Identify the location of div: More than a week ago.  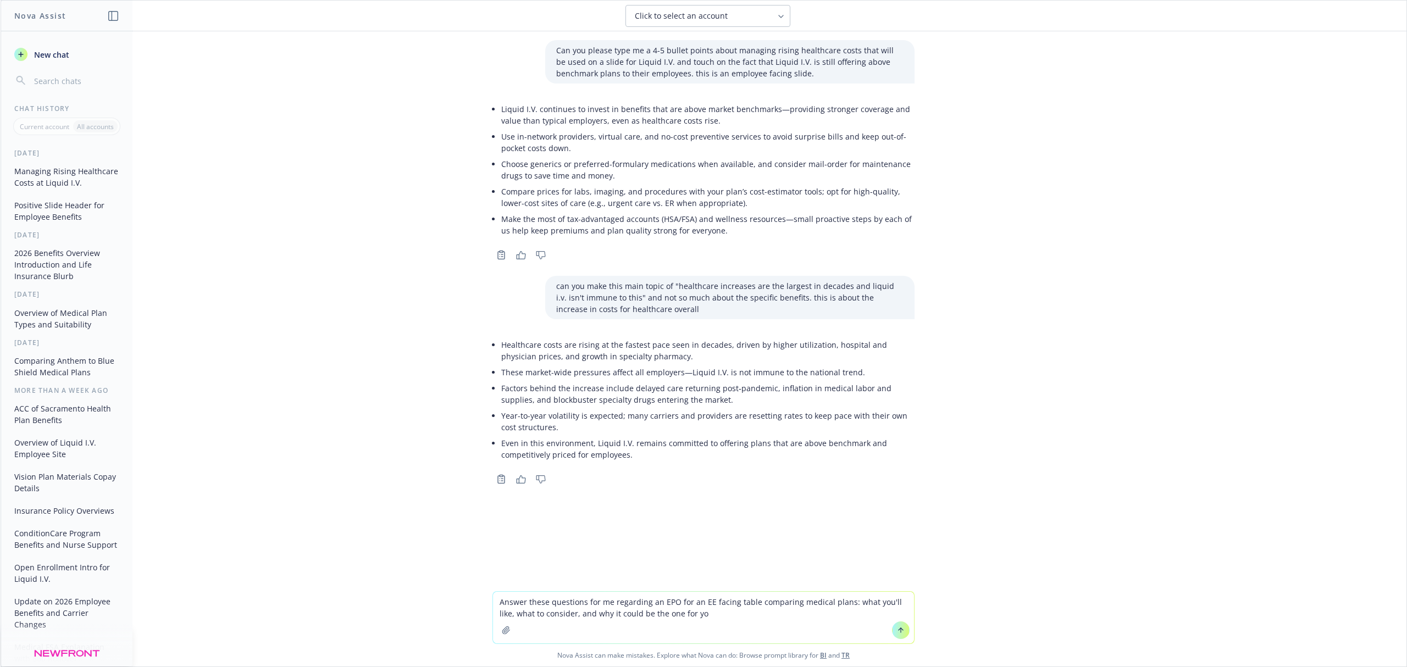
(67, 390).